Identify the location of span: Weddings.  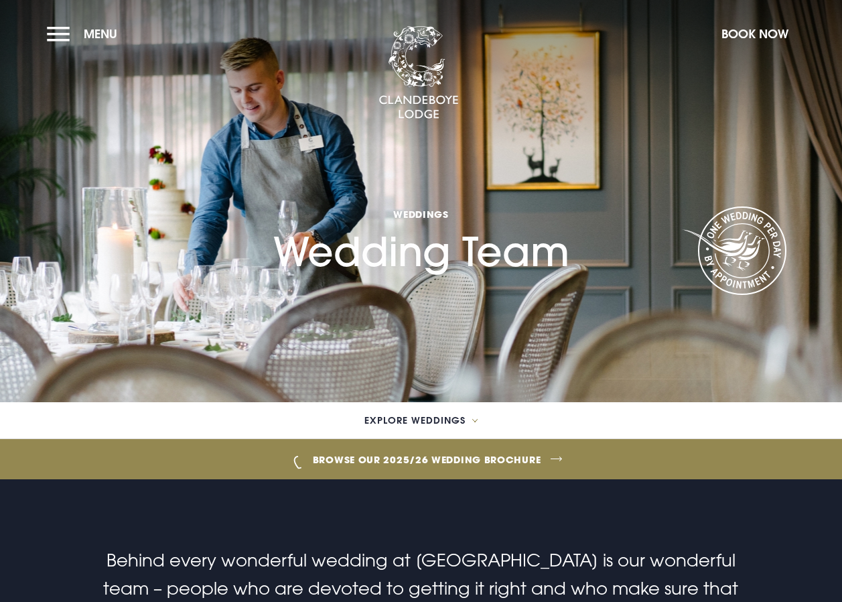
(422, 214).